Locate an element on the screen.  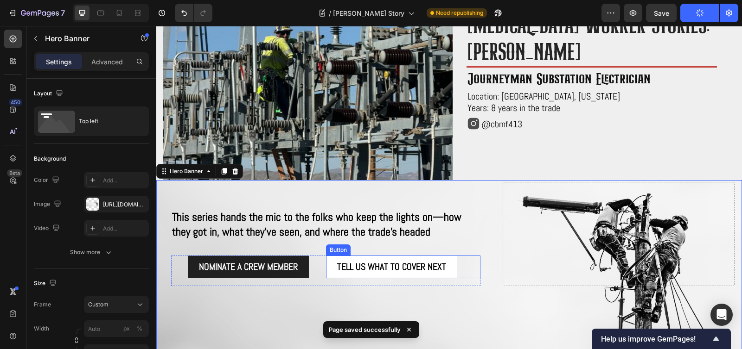
span: Years: 8 years in the trade is located at coordinates (357, 82).